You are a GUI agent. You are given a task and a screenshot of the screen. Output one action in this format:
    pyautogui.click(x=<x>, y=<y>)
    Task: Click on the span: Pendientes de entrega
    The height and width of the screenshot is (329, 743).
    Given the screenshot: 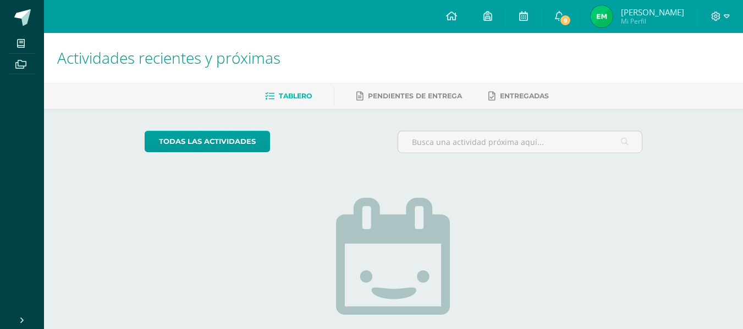 What is the action you would take?
    pyautogui.click(x=415, y=96)
    